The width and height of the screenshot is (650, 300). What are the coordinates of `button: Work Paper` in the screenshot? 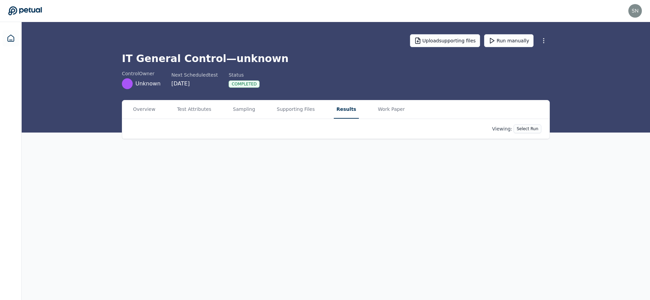 It's located at (391, 109).